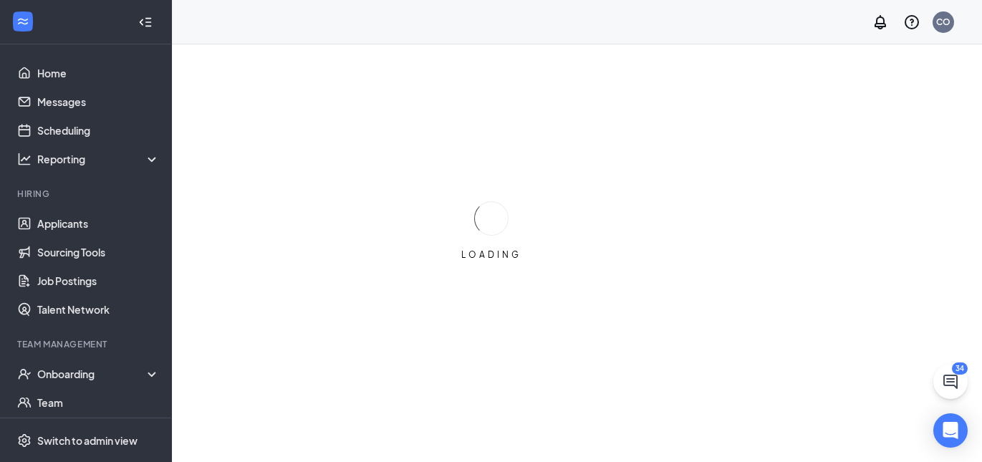  I want to click on div: Onboarding, so click(92, 374).